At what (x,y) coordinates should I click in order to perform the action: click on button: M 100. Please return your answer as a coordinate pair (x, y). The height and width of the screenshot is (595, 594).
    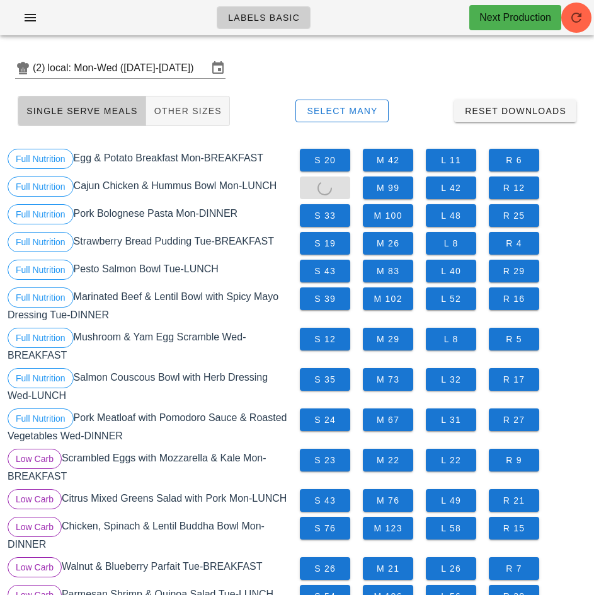
    Looking at the image, I should click on (388, 215).